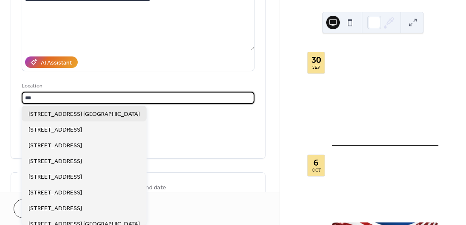 The image size is (466, 225). Describe the element at coordinates (40, 209) in the screenshot. I see `a: Cancel` at that location.